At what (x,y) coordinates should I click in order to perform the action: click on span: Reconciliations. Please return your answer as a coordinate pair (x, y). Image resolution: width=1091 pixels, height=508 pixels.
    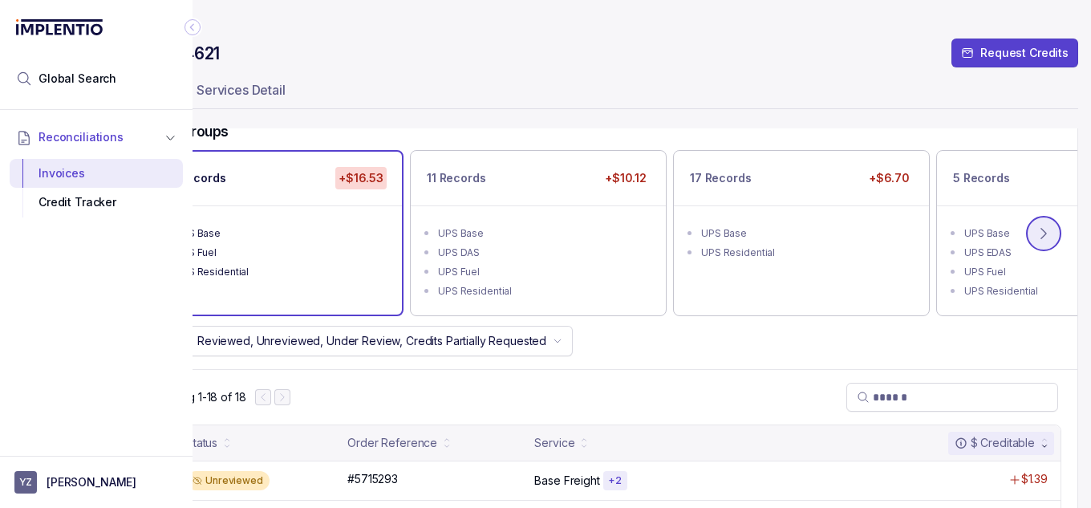
    Looking at the image, I should click on (81, 137).